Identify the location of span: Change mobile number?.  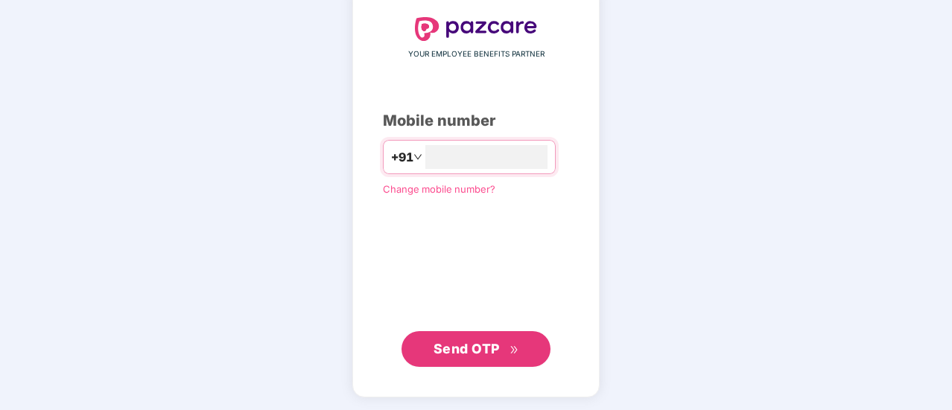
(439, 189).